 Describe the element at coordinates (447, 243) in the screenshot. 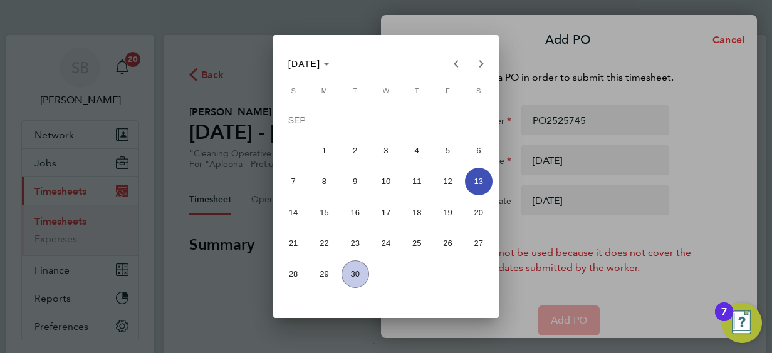

I see `span: 26` at that location.